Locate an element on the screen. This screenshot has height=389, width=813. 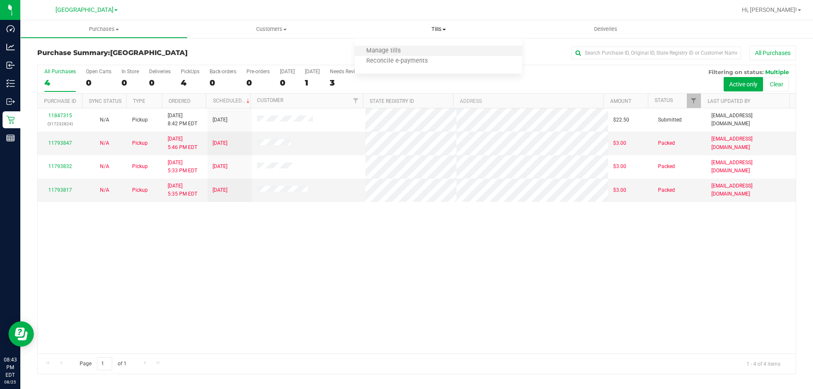
a: Purchase ID is located at coordinates (60, 101).